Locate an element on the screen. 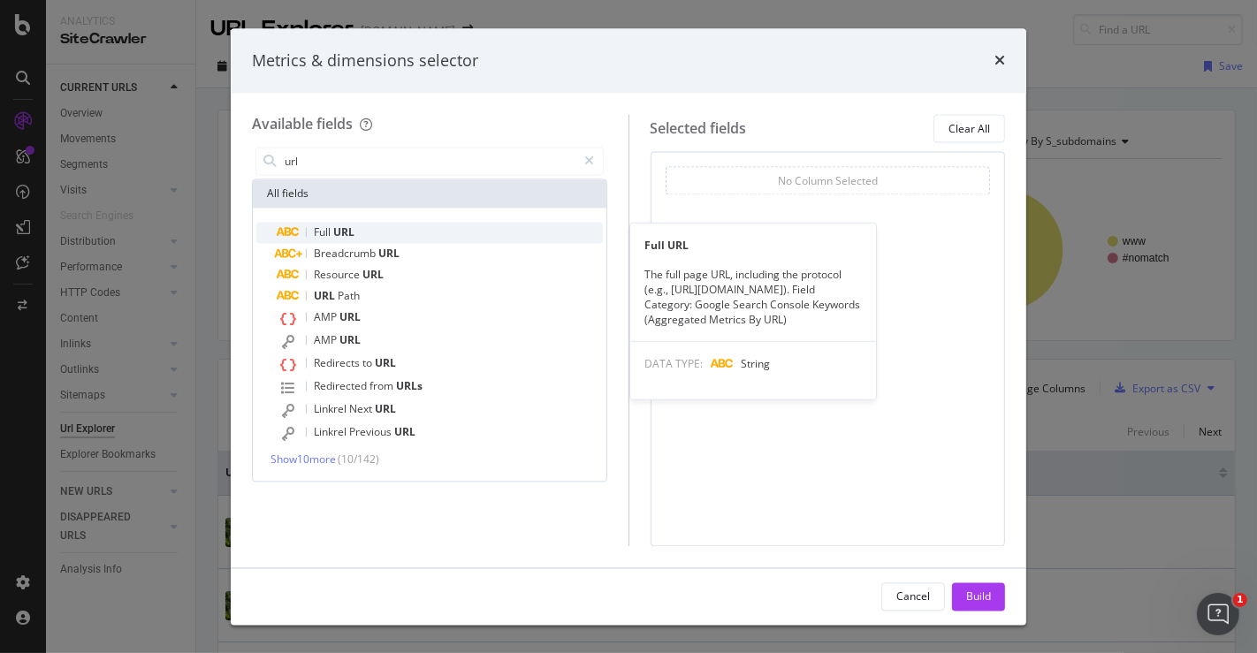 The height and width of the screenshot is (653, 1257). span: String is located at coordinates (755, 363).